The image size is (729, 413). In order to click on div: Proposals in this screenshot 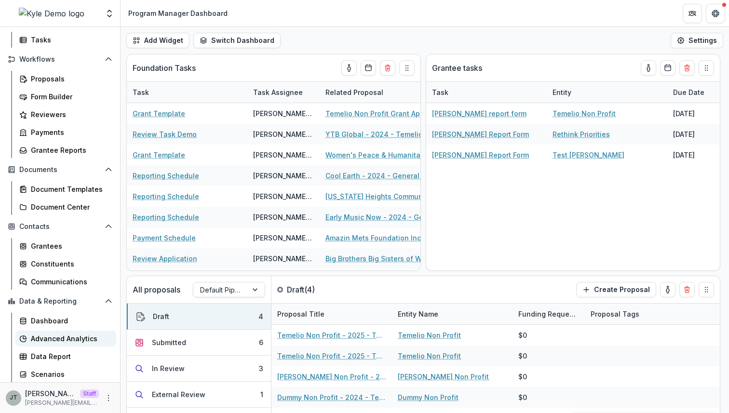, I will do `click(69, 79)`.